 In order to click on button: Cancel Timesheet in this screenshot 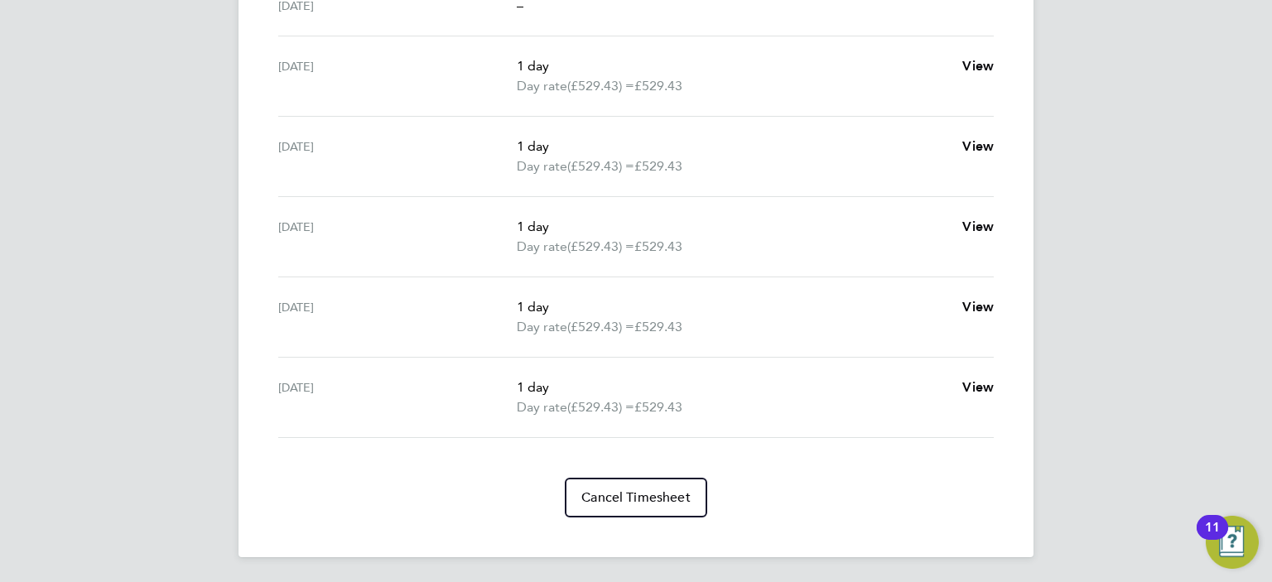, I will do `click(636, 498)`.